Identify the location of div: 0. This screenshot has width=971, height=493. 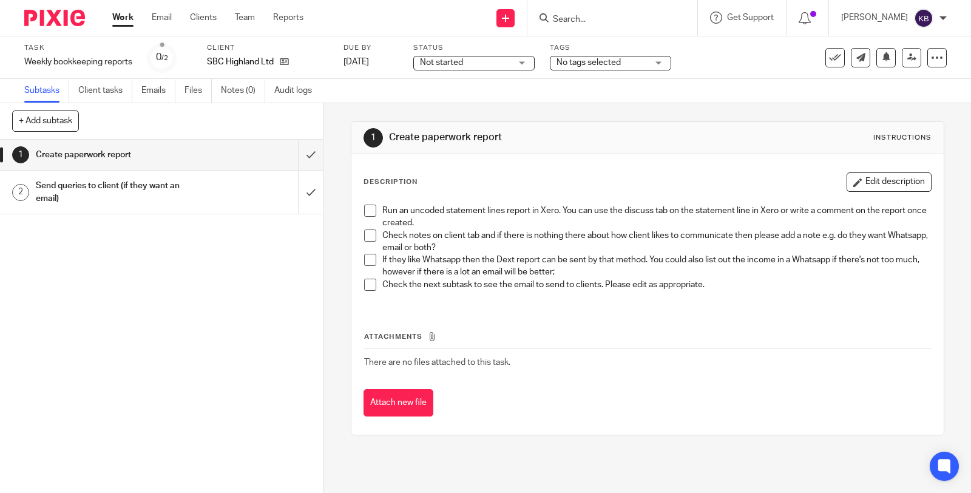
(162, 57).